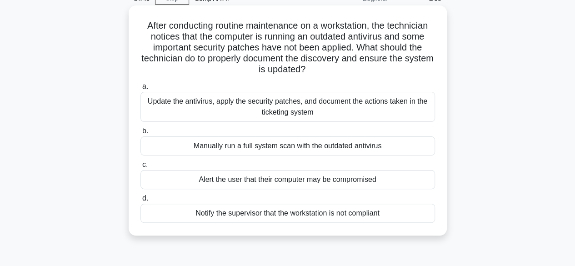  What do you see at coordinates (145, 164) in the screenshot?
I see `span: c.` at bounding box center [145, 164].